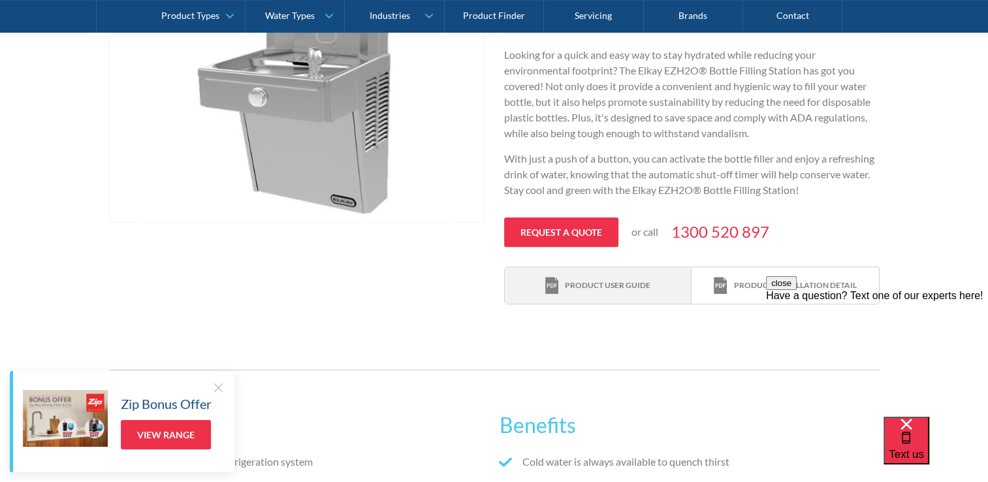  Describe the element at coordinates (598, 285) in the screenshot. I see `a: print iconProduct user guide` at that location.